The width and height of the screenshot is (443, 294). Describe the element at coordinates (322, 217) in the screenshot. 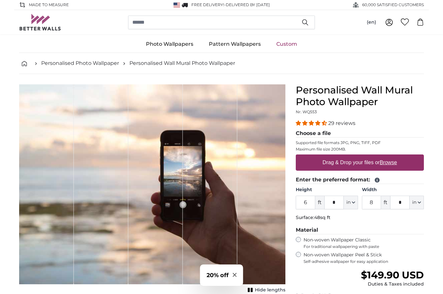

I see `span: 48sq ft` at that location.